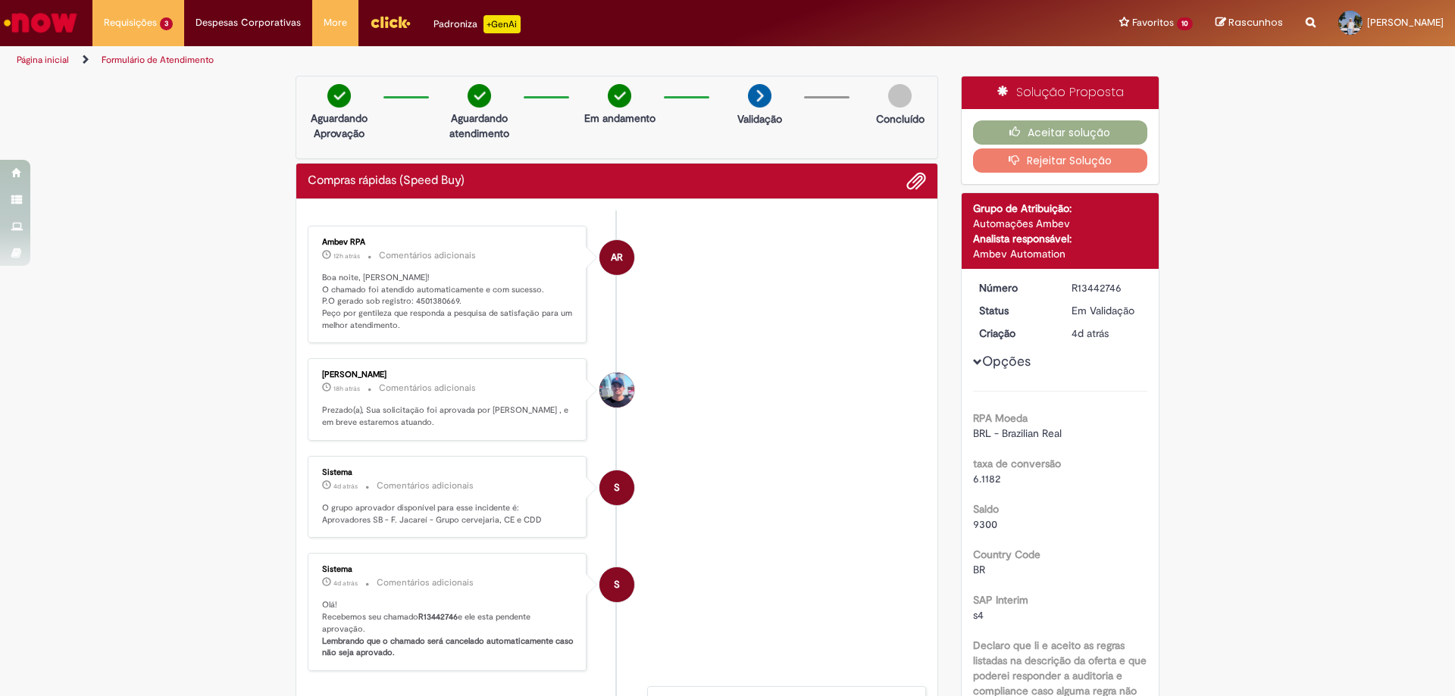 This screenshot has height=696, width=1455. What do you see at coordinates (1184, 23) in the screenshot?
I see `span: 10` at bounding box center [1184, 23].